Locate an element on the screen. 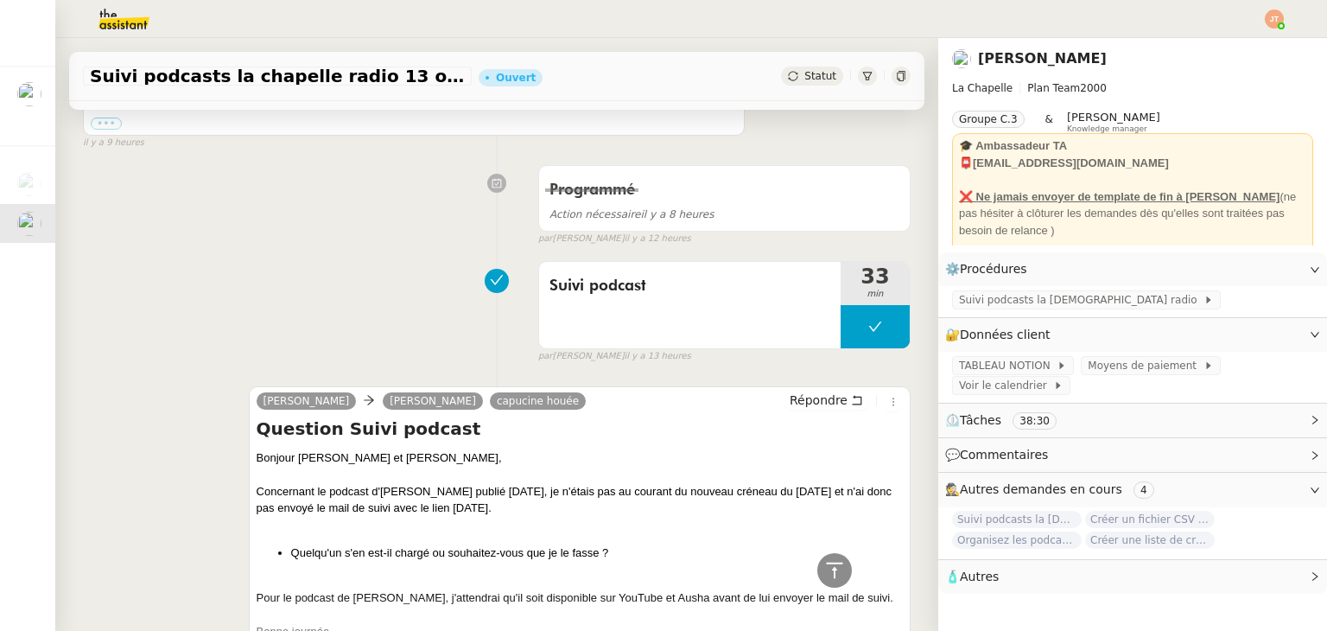  strong: 🎓 Ambassadeur TA is located at coordinates (1013, 145).